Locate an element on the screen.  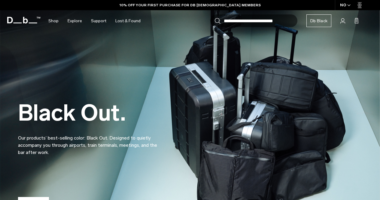
nav: Main Navigation is located at coordinates (94, 21).